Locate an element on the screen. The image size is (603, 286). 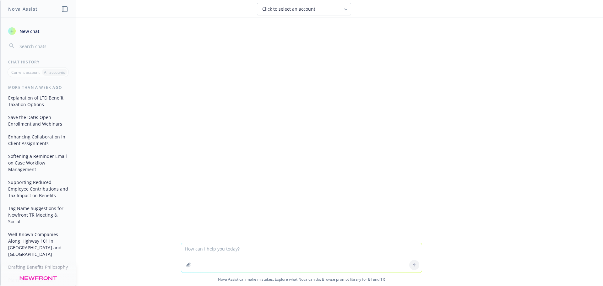
button: Explanation of LTD Benefit Taxation Options is located at coordinates (38, 101).